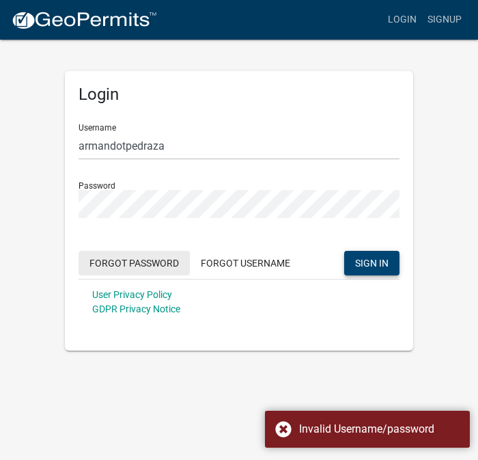 The width and height of the screenshot is (478, 460). What do you see at coordinates (379, 429) in the screenshot?
I see `div: Invalid Username/password` at bounding box center [379, 429].